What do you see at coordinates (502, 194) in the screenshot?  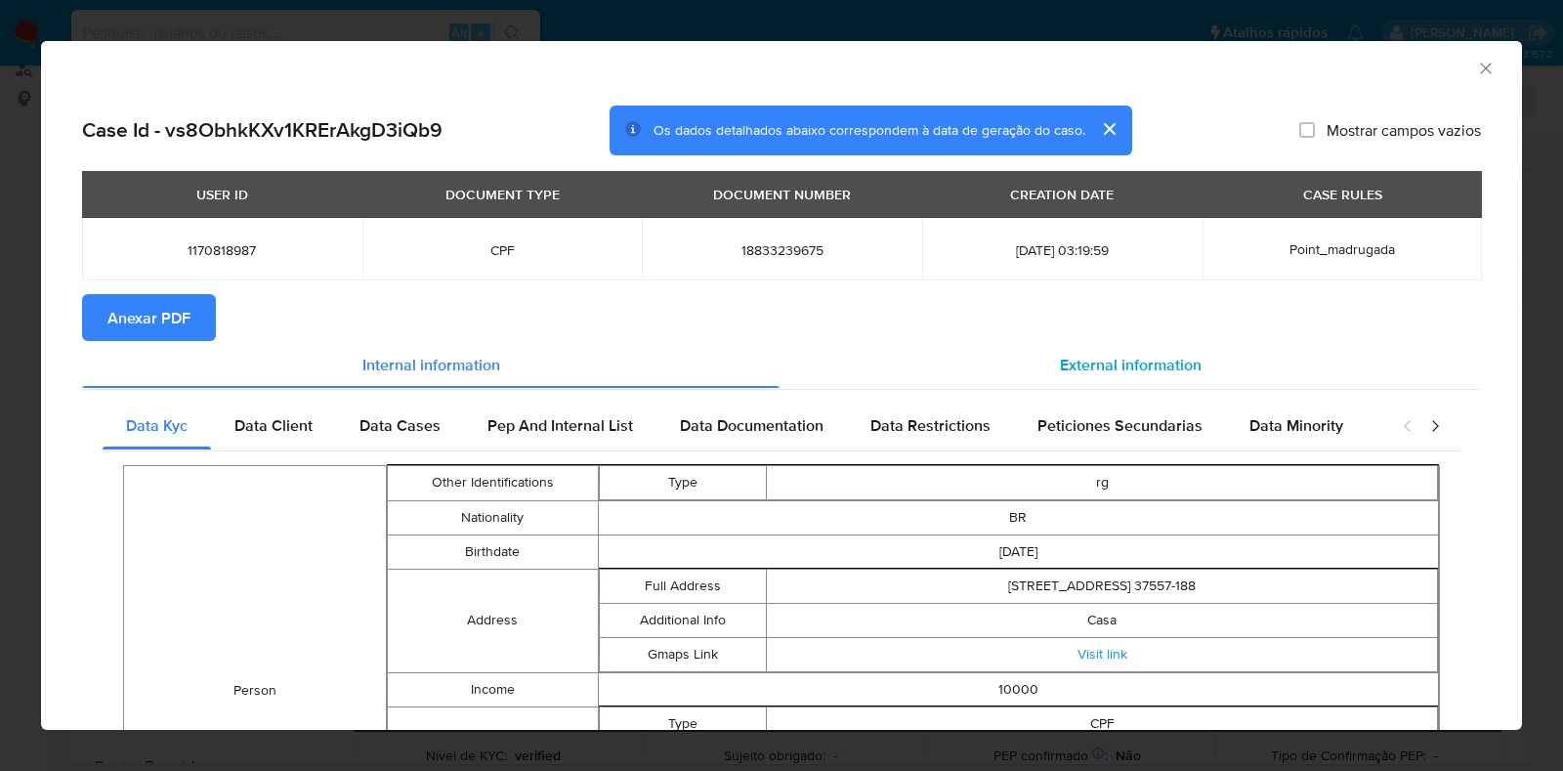 I see `div: DOCUMENT TYPE` at bounding box center [502, 194].